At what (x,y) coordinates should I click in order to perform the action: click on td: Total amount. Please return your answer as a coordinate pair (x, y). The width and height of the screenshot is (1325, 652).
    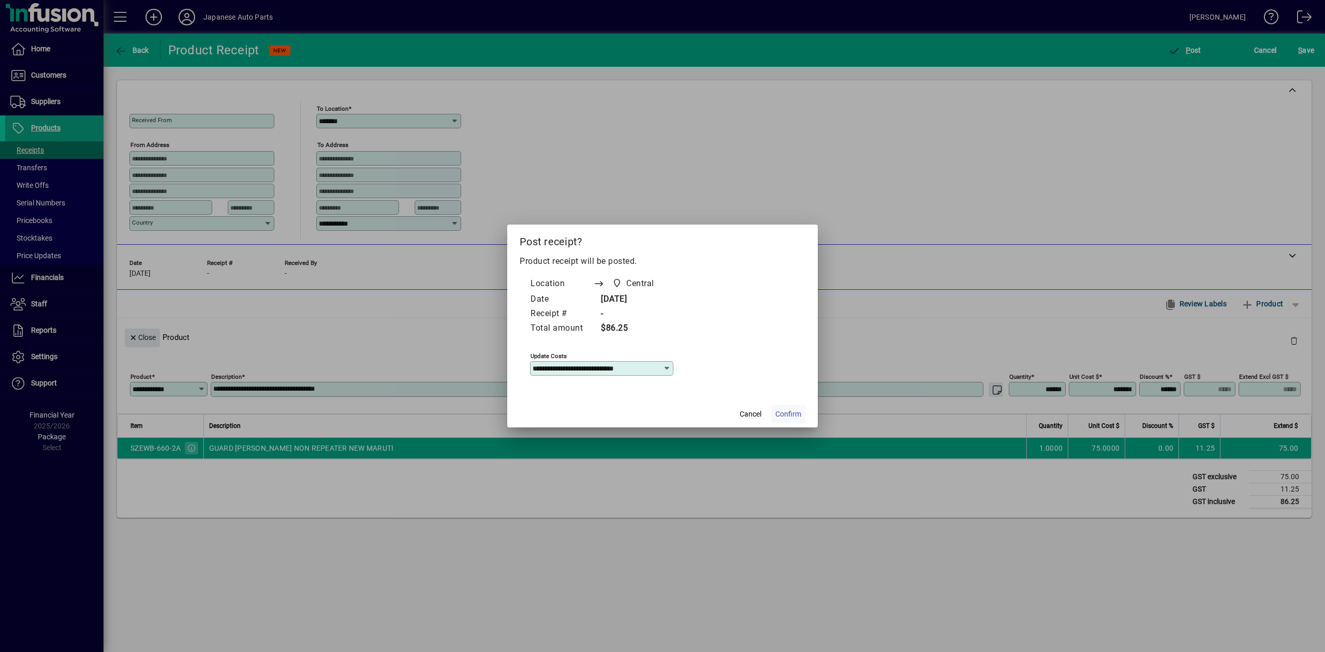
    Looking at the image, I should click on (562, 329).